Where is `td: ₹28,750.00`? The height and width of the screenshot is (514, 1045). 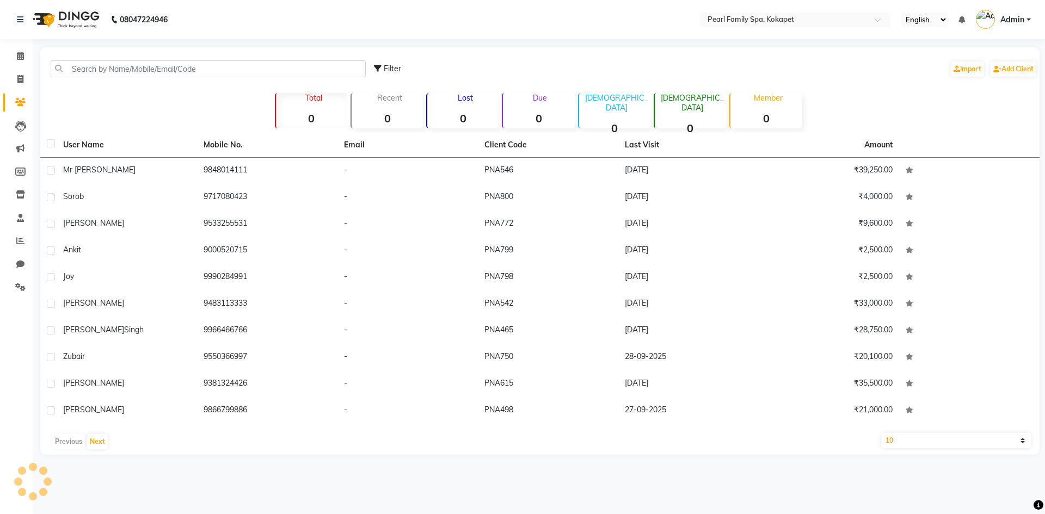 td: ₹28,750.00 is located at coordinates (829, 331).